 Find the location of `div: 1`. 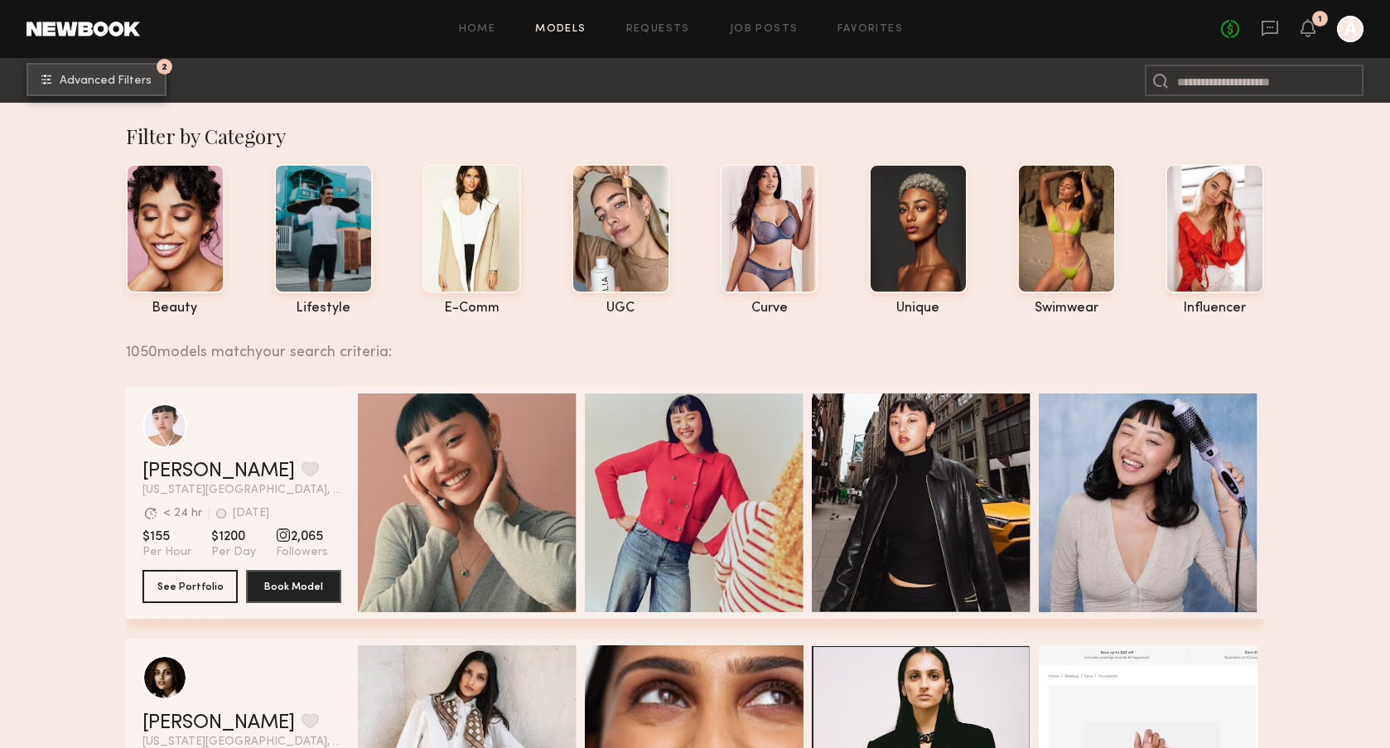

div: 1 is located at coordinates (1319, 19).